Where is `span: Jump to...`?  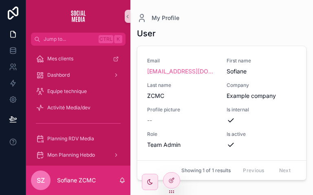
span: Jump to... is located at coordinates (69, 39).